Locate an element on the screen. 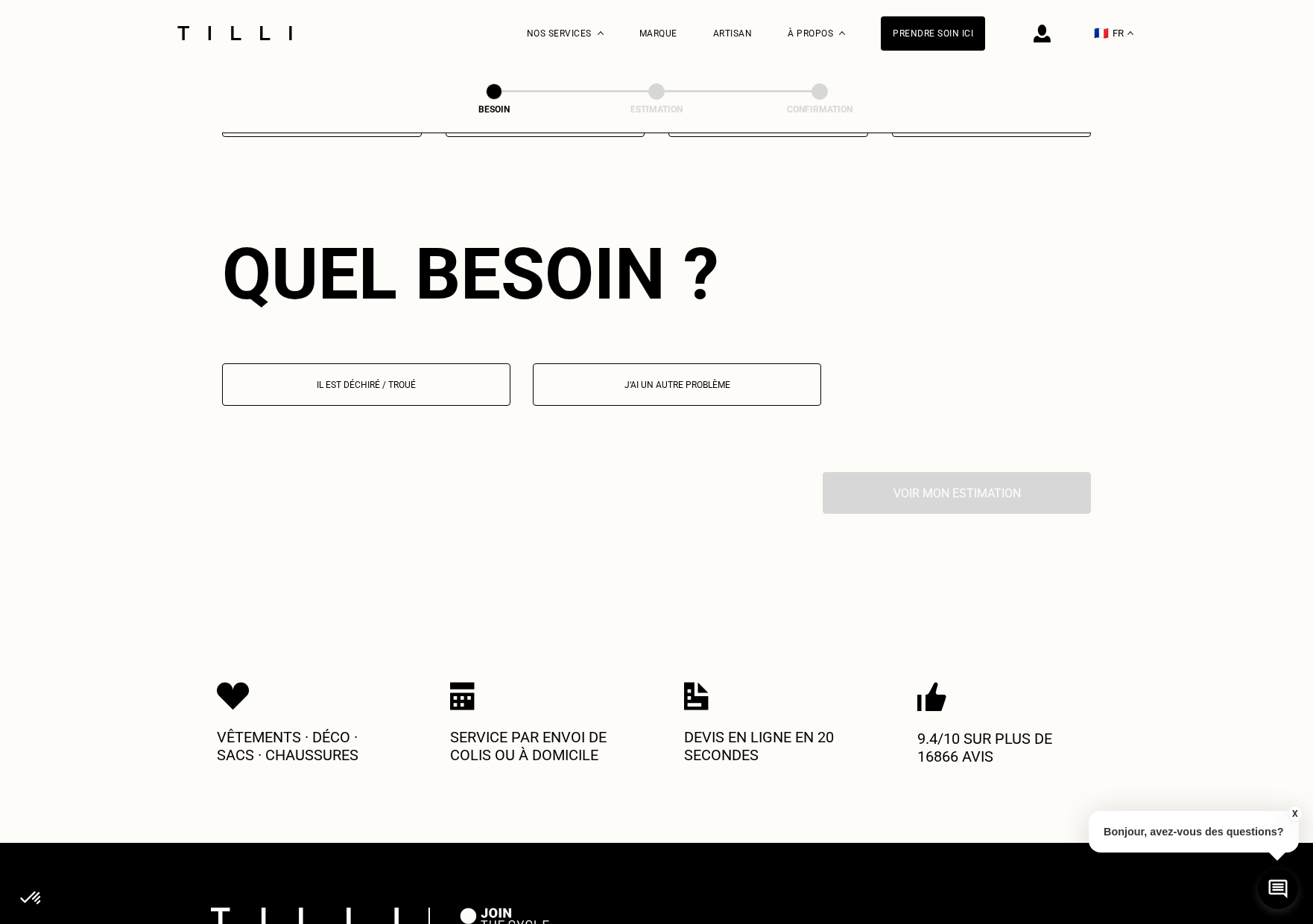  button: J‘ai un autre problème is located at coordinates (676, 384).